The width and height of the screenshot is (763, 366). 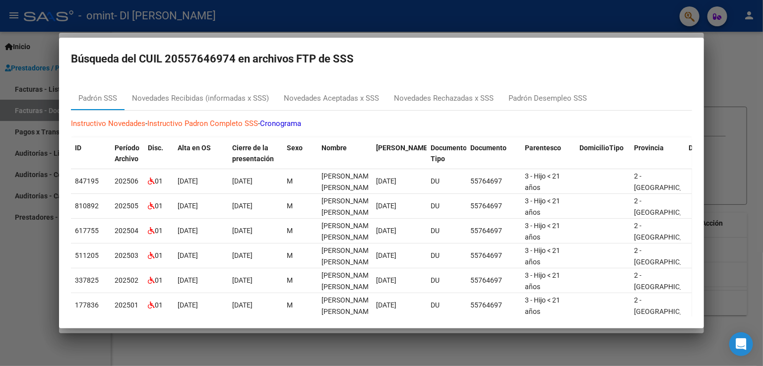 I want to click on span: 202506, so click(x=126, y=181).